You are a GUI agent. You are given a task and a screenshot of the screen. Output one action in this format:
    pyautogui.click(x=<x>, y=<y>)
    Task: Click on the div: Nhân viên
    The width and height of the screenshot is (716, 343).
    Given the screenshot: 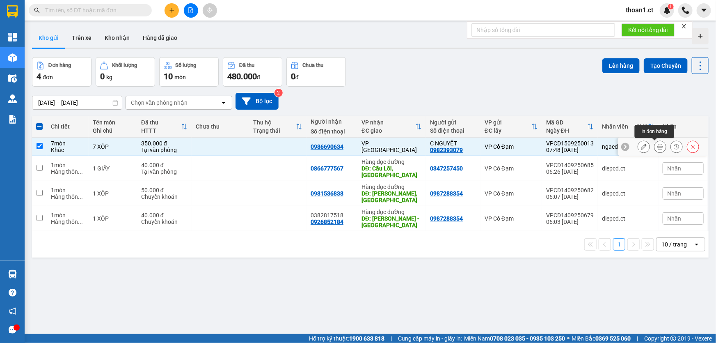 What is the action you would take?
    pyautogui.click(x=615, y=126)
    